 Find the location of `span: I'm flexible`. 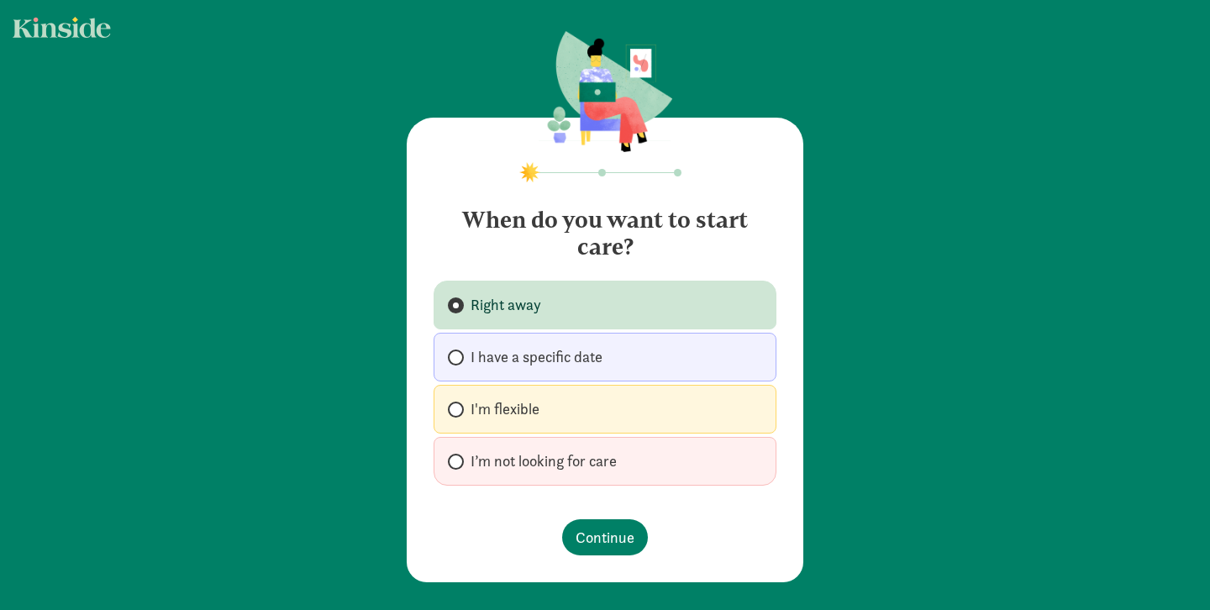

span: I'm flexible is located at coordinates (505, 409).